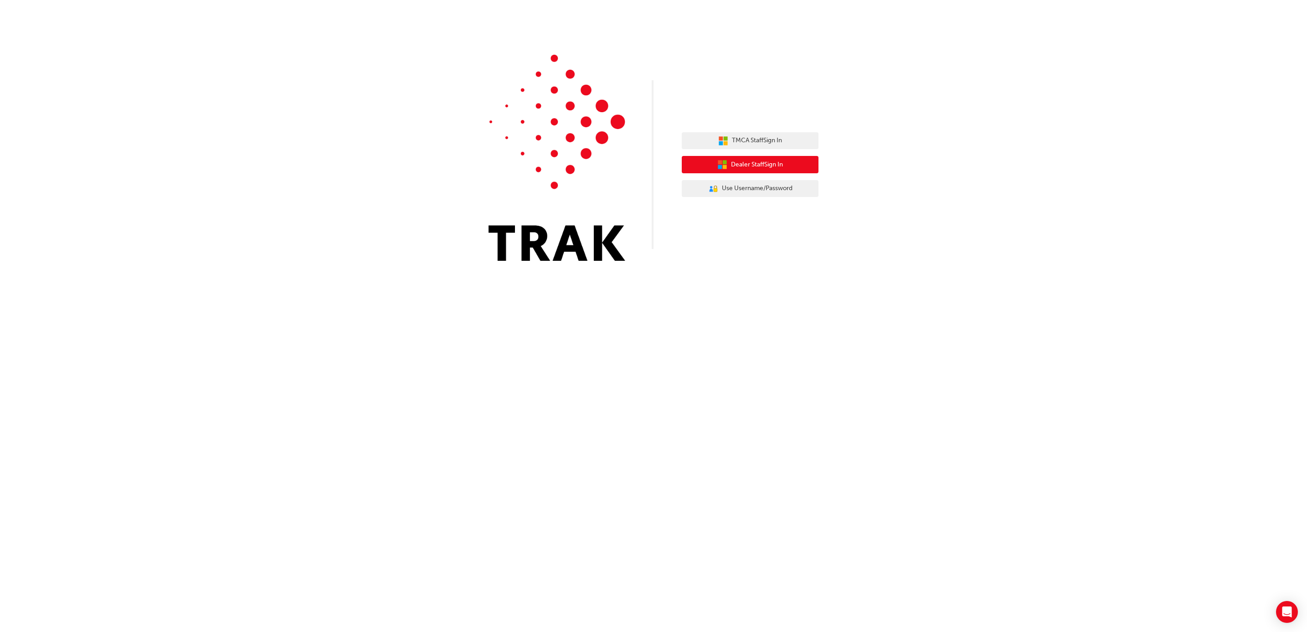 The height and width of the screenshot is (632, 1307). I want to click on img: Trak, so click(557, 158).